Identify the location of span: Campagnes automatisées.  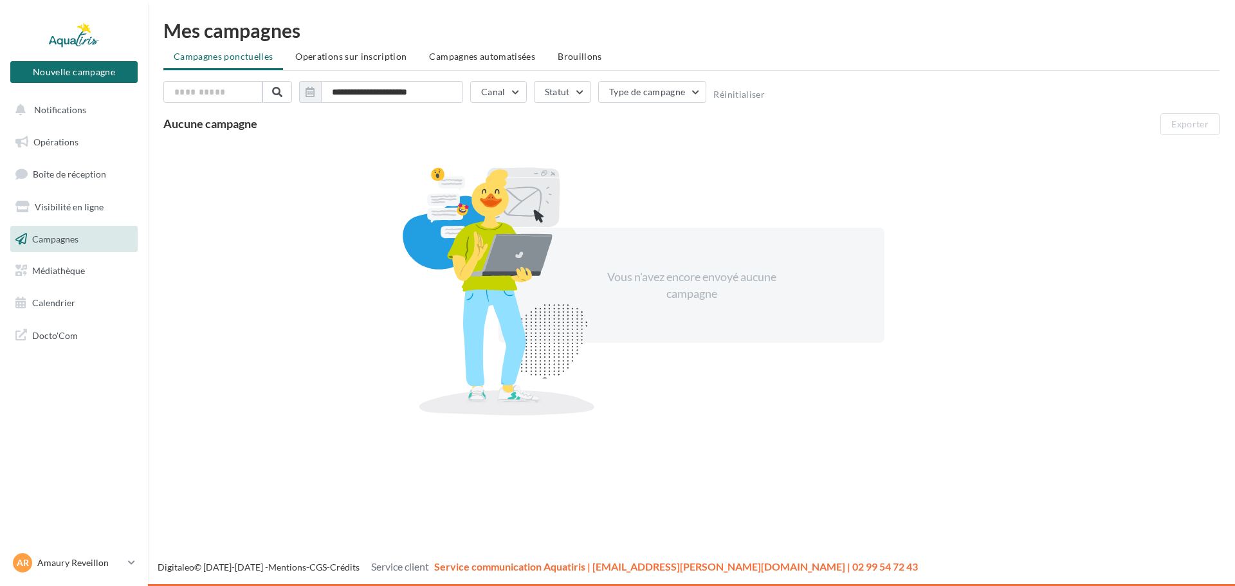
(482, 56).